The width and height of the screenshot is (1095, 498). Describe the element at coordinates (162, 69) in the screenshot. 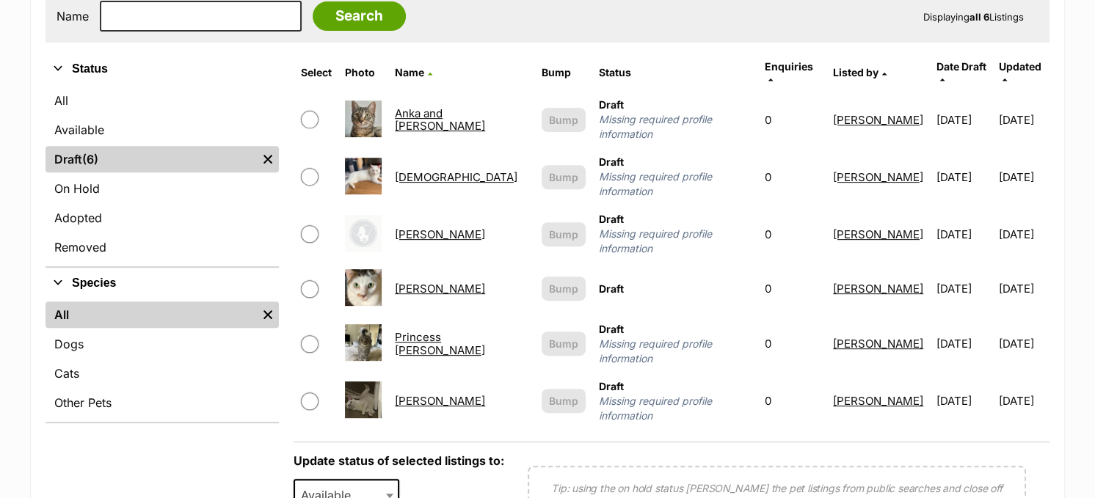

I see `button: Status` at that location.